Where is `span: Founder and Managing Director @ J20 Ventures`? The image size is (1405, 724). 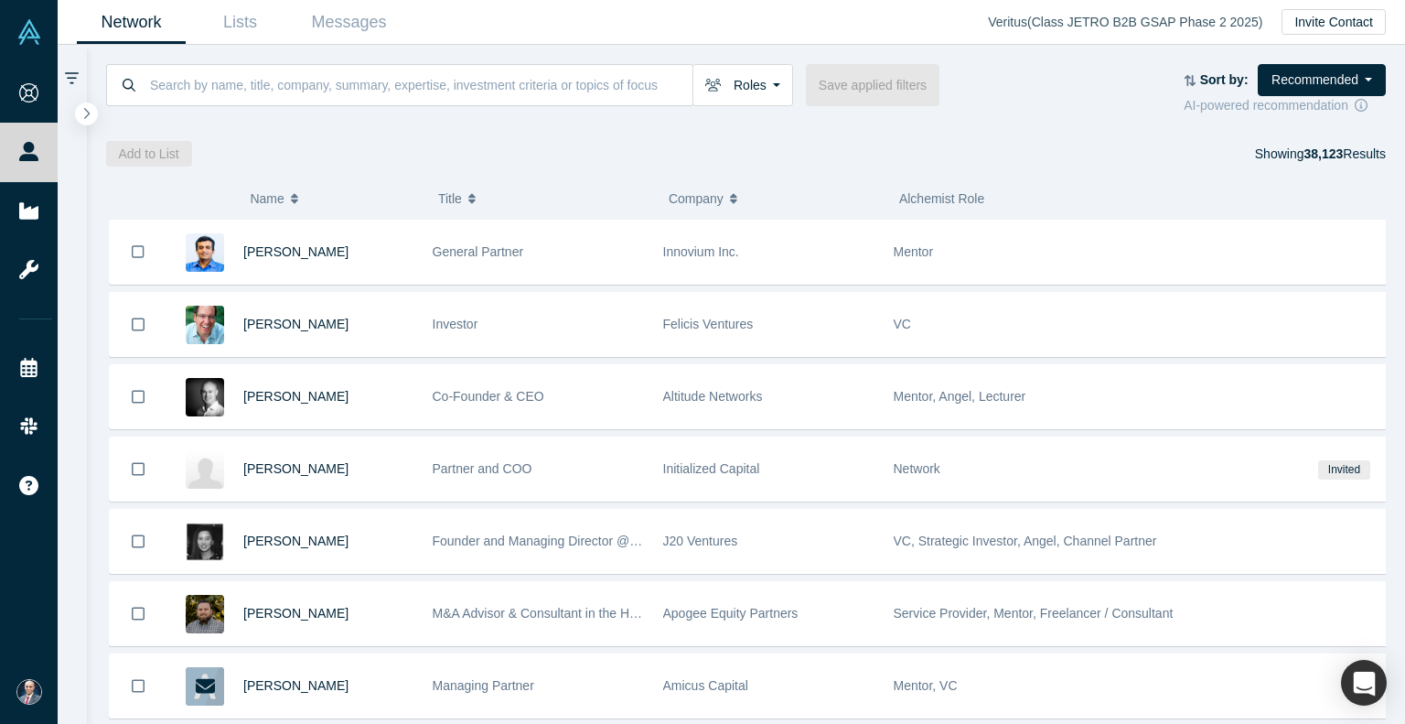
span: Founder and Managing Director @ J20 Ventures is located at coordinates (570, 541).